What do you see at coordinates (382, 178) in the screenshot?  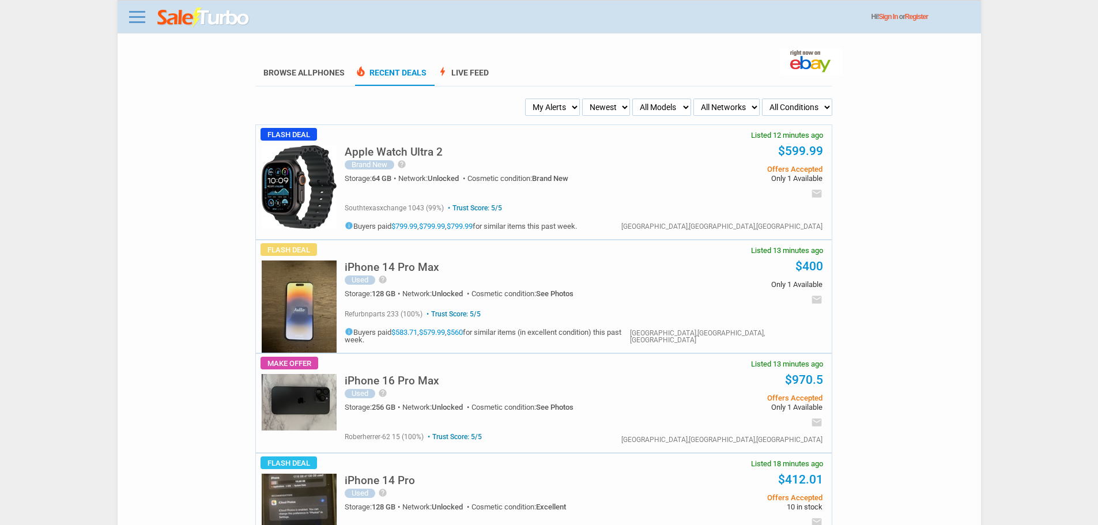 I see `span: 64 GB` at bounding box center [382, 178].